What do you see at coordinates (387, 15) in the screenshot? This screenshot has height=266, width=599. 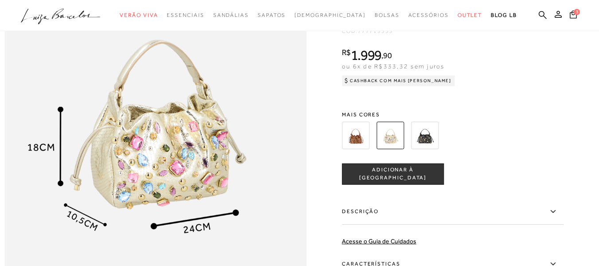 I see `span: Bolsas` at bounding box center [387, 15].